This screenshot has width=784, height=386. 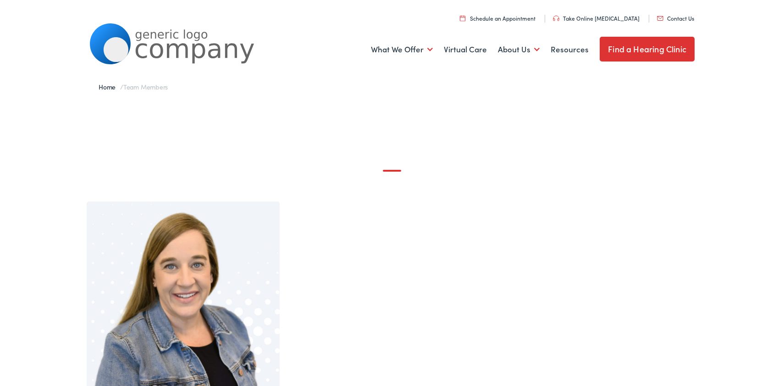 I want to click on a: What We Offer, so click(x=402, y=50).